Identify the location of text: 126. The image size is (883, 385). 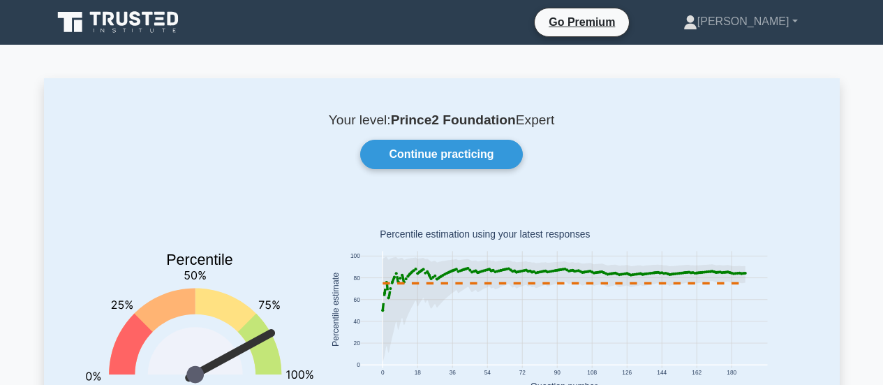
(627, 372).